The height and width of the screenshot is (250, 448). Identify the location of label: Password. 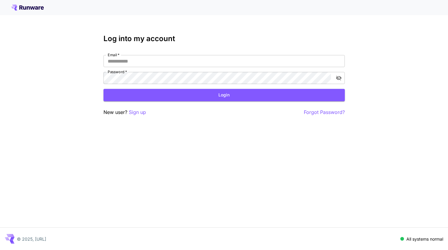
(117, 72).